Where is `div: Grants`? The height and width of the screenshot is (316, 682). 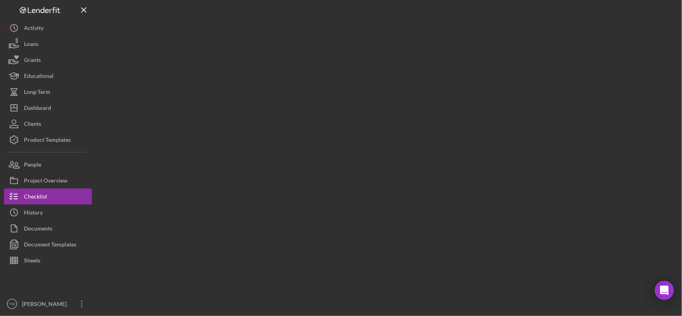 div: Grants is located at coordinates (32, 61).